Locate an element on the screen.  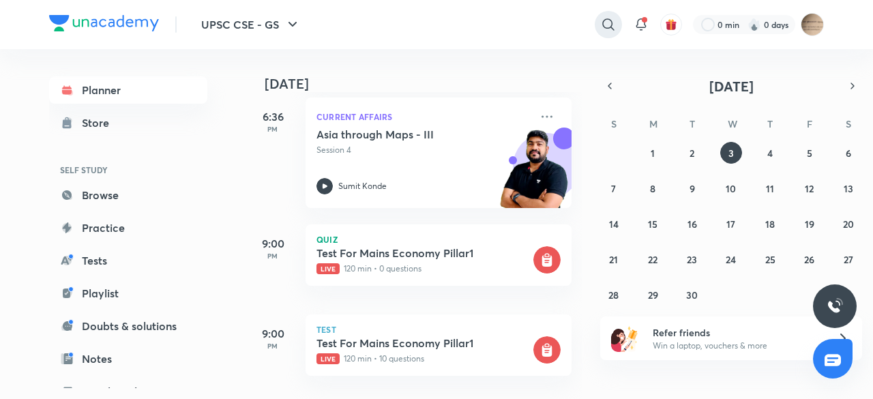
p: Win a laptop, vouchers & more is located at coordinates (737, 346).